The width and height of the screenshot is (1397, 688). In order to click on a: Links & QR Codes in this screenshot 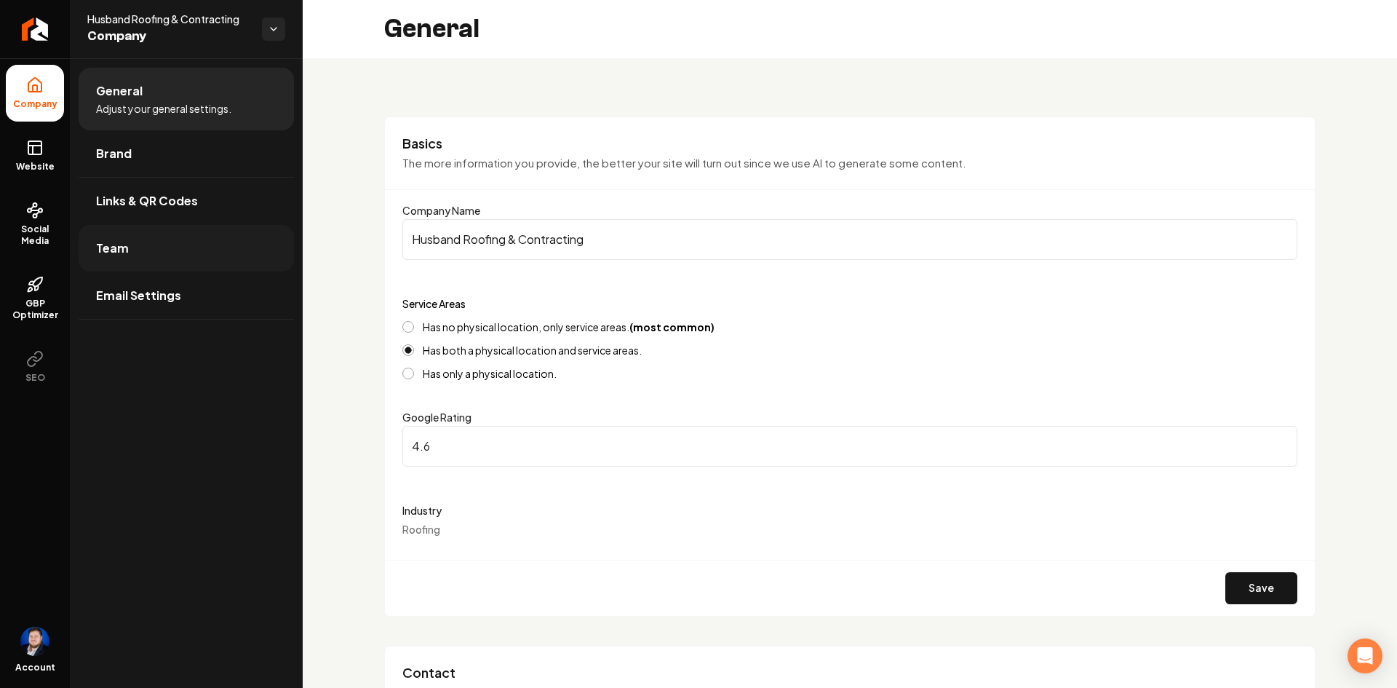, I will do `click(186, 201)`.